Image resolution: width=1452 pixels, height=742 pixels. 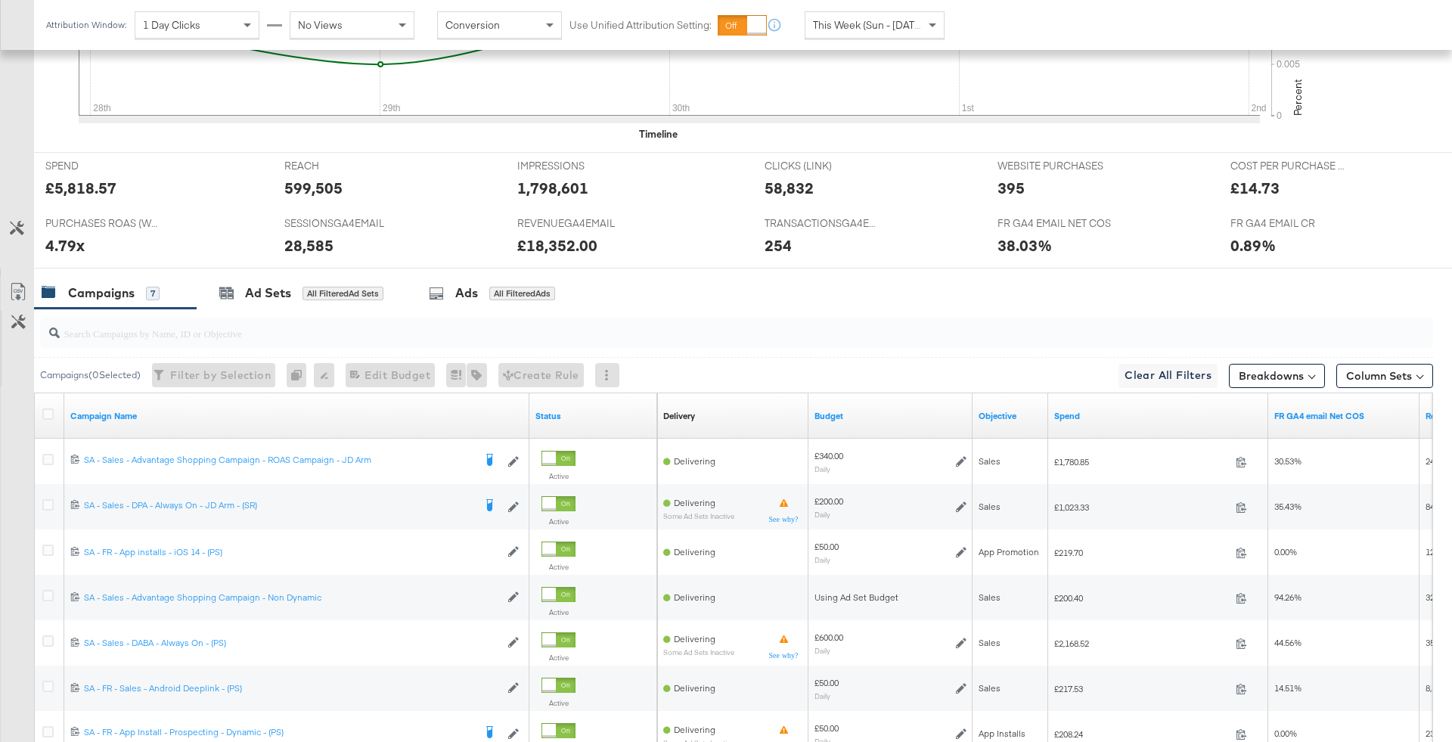 What do you see at coordinates (90, 375) in the screenshot?
I see `div: Campaigns ( 0 Selected)` at bounding box center [90, 375].